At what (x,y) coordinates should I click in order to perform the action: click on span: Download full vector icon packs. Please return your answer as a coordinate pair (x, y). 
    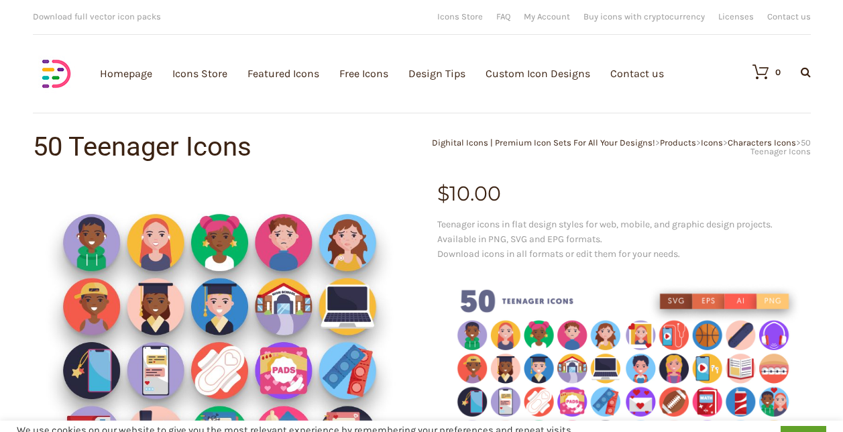
    Looking at the image, I should click on (97, 16).